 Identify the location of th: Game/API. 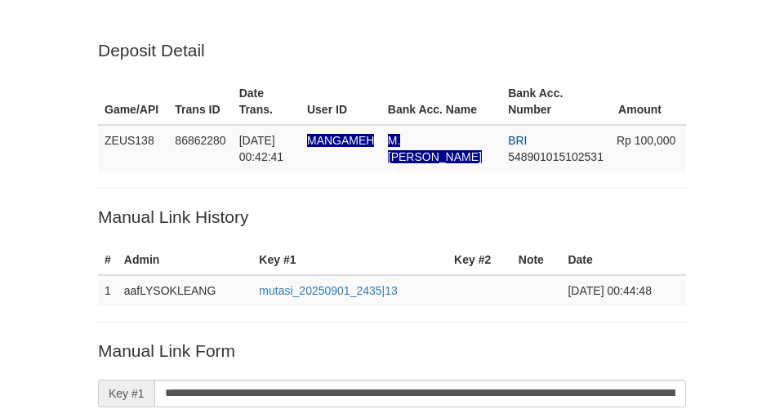
(133, 101).